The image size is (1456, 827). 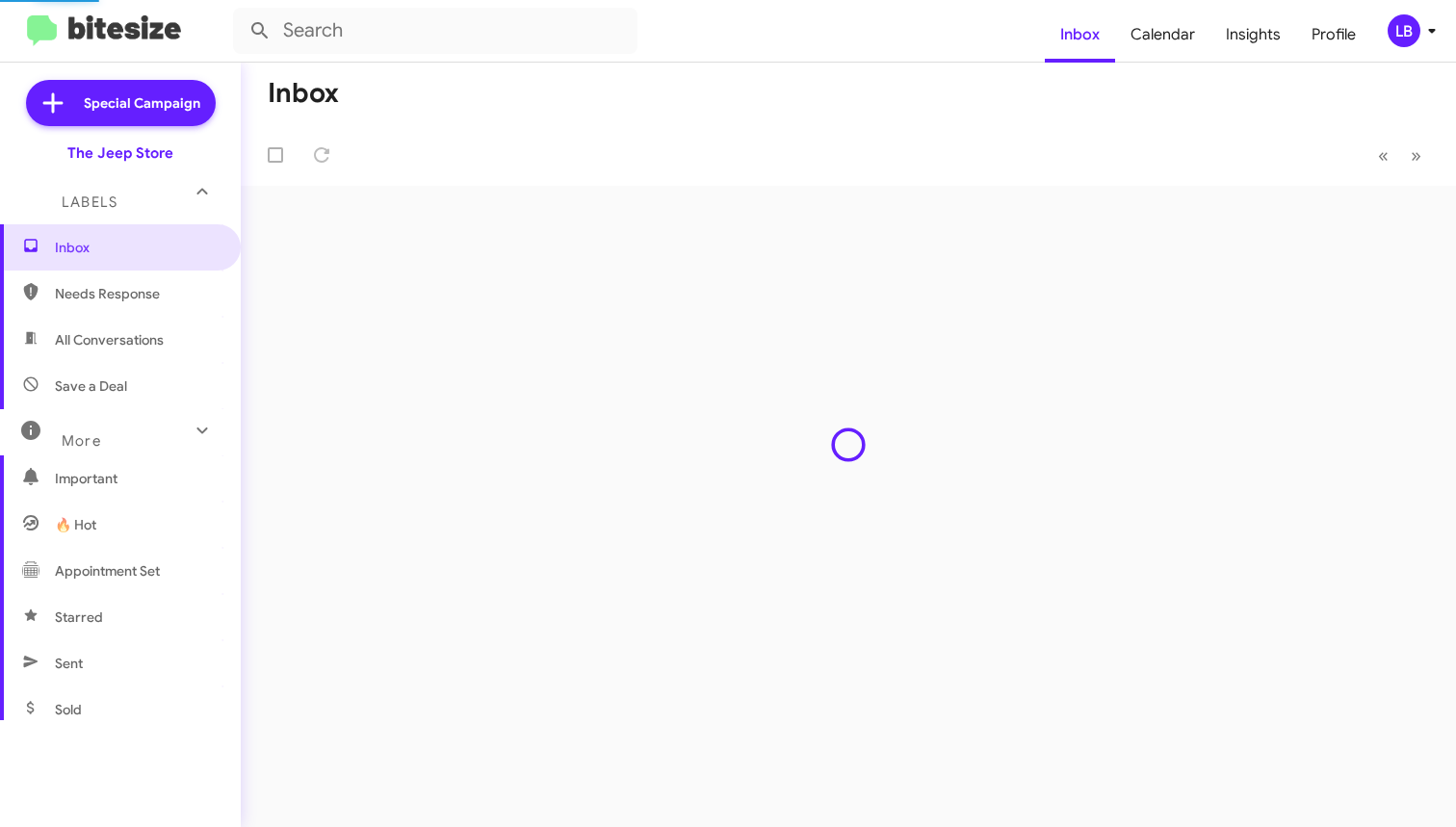 I want to click on span: Insights, so click(x=1253, y=35).